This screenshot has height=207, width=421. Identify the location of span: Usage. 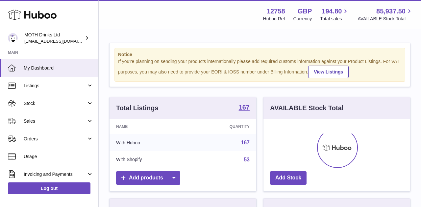
(59, 157).